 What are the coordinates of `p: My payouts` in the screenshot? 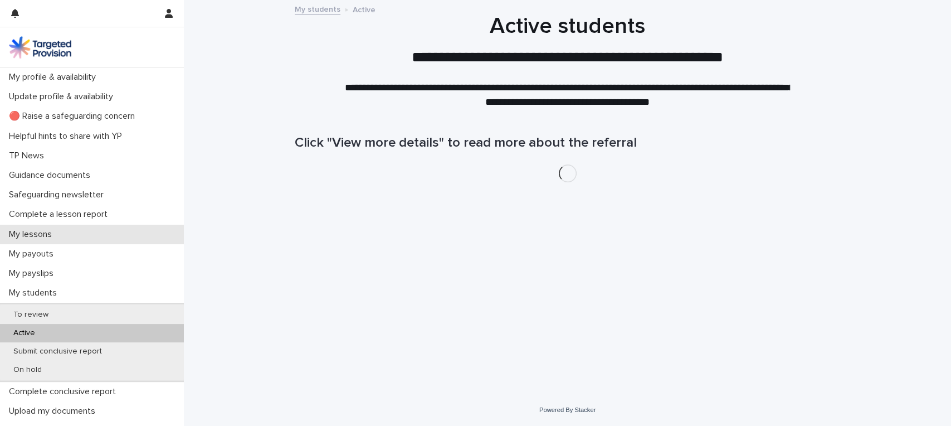 It's located at (33, 254).